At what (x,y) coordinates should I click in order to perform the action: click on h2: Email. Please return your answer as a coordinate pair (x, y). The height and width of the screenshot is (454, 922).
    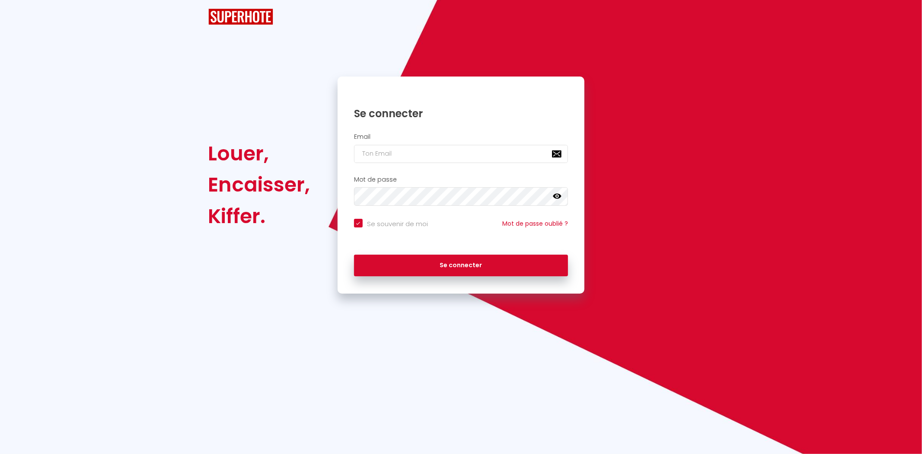
    Looking at the image, I should click on (461, 137).